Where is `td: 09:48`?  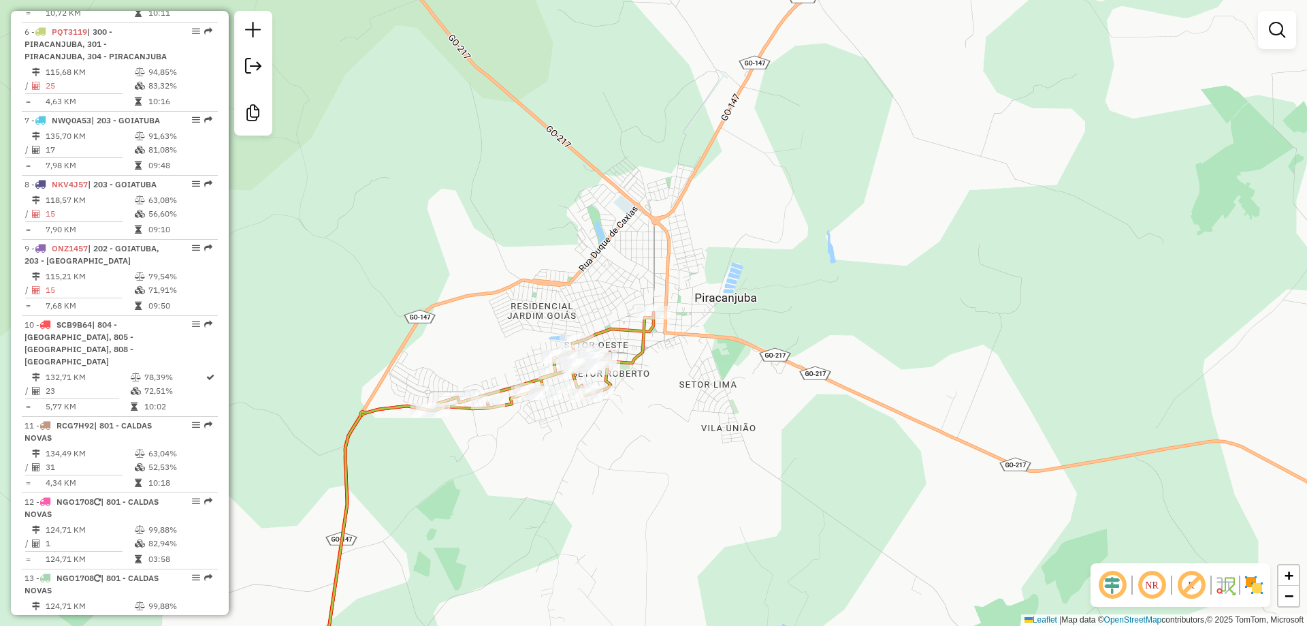 td: 09:48 is located at coordinates (180, 165).